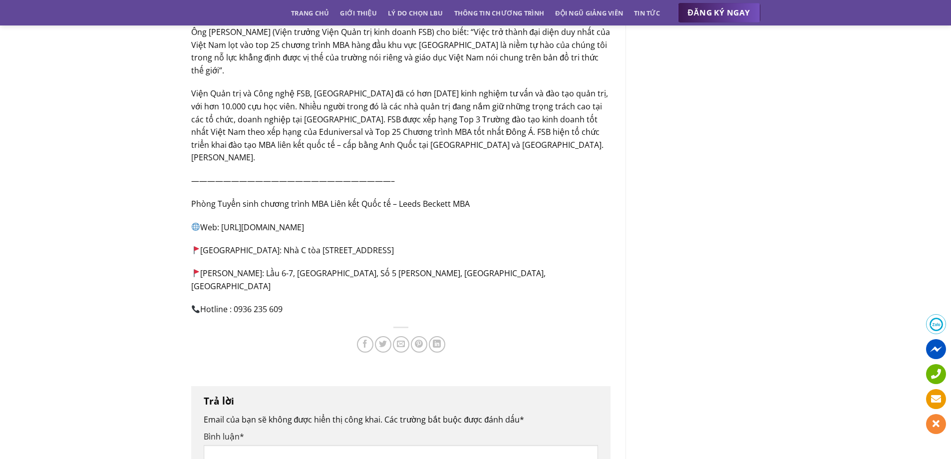 Image resolution: width=951 pixels, height=459 pixels. I want to click on a: Tin tức, so click(647, 13).